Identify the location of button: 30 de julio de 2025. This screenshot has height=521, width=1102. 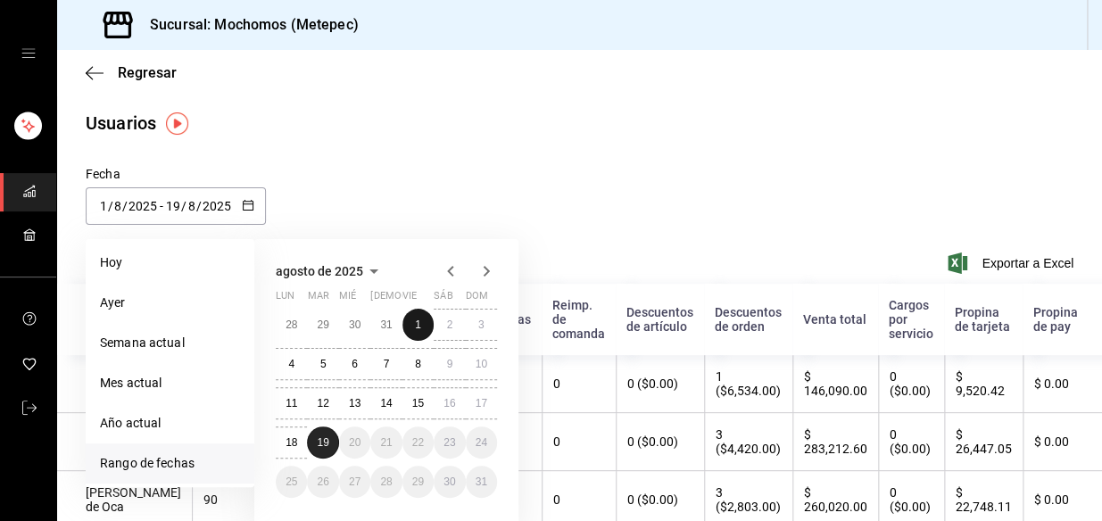
(354, 325).